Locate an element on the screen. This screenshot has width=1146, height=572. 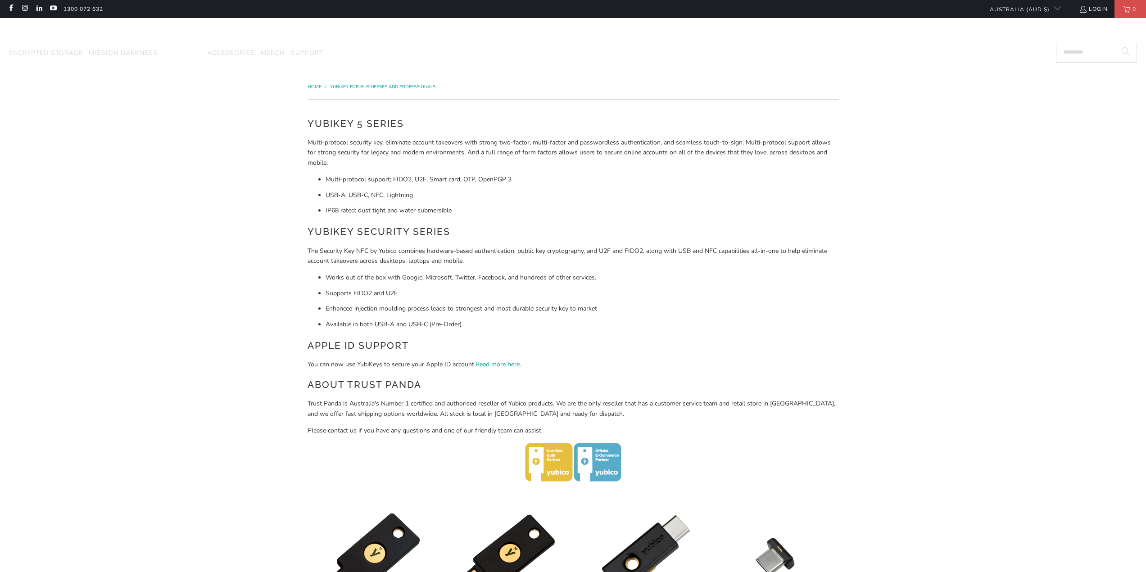
a: YubiKey for Businesses and Professionals is located at coordinates (383, 87).